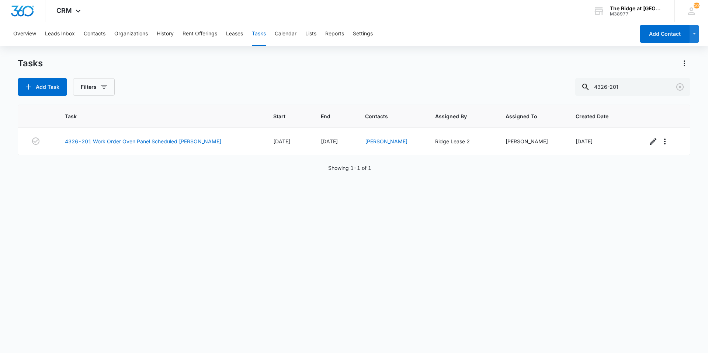 The height and width of the screenshot is (353, 708). Describe the element at coordinates (329, 116) in the screenshot. I see `span: End` at that location.